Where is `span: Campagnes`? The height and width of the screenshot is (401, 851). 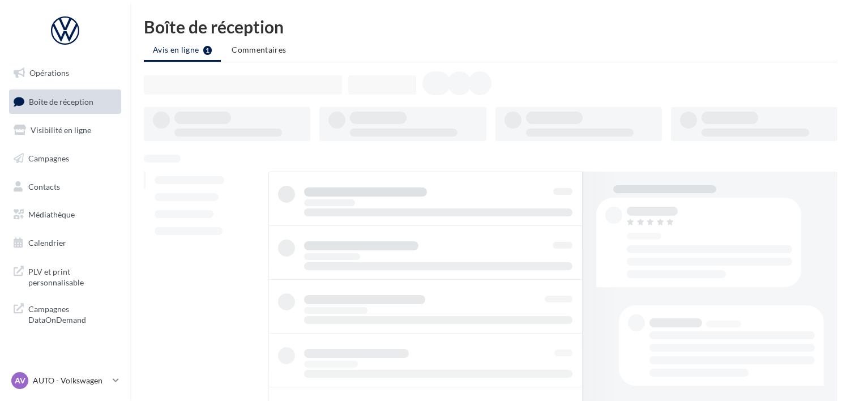 span: Campagnes is located at coordinates (49, 158).